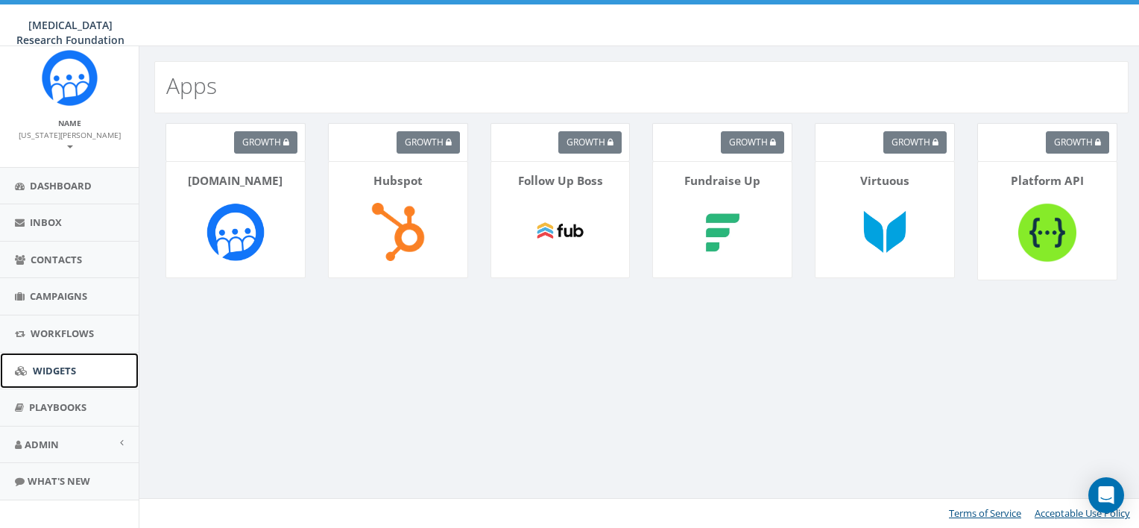 This screenshot has width=1139, height=528. Describe the element at coordinates (885, 181) in the screenshot. I see `p: Virtuous` at that location.